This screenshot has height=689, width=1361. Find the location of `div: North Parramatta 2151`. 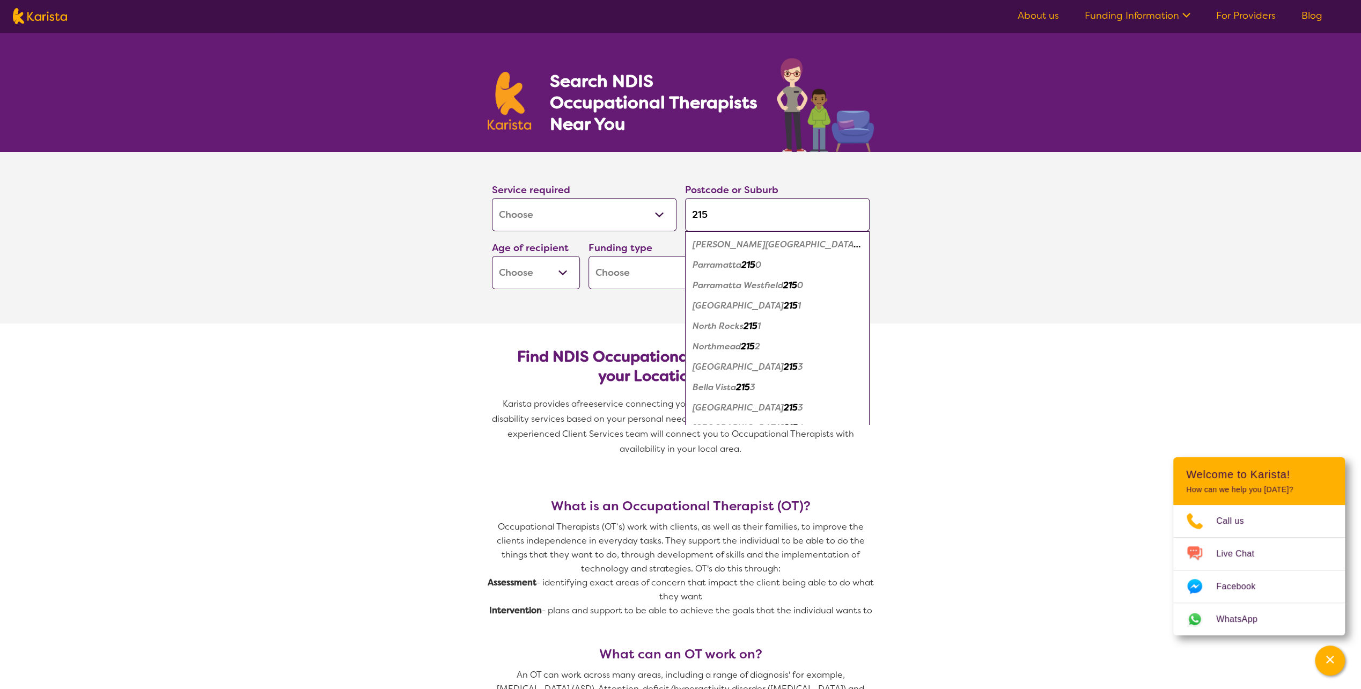

div: North Parramatta 2151 is located at coordinates (777, 306).